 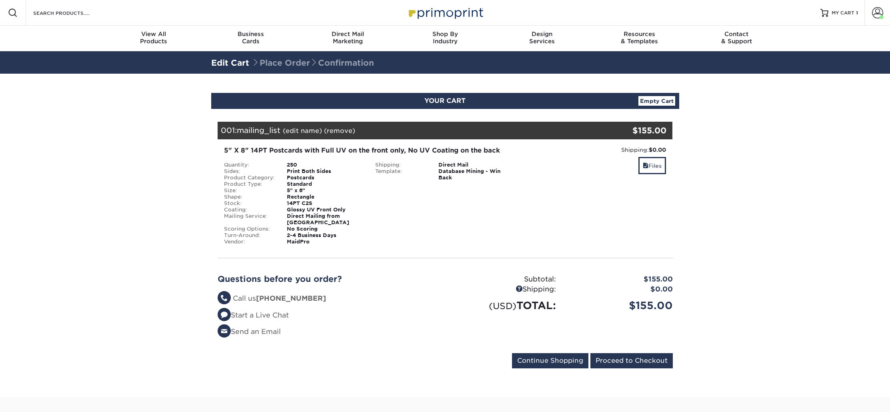 What do you see at coordinates (445, 12) in the screenshot?
I see `img: Primoprint` at bounding box center [445, 12].